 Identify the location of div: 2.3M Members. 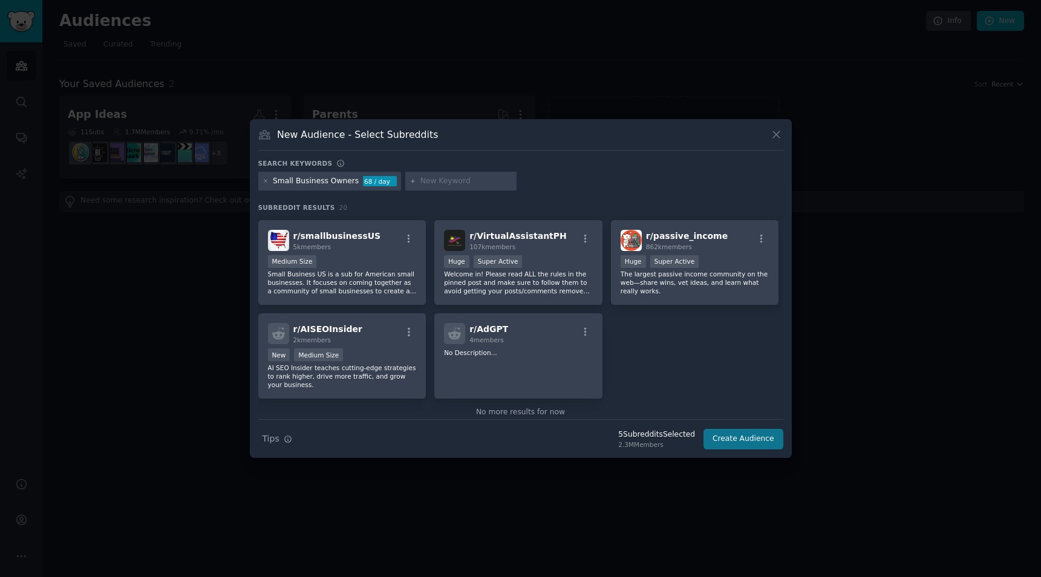
(656, 445).